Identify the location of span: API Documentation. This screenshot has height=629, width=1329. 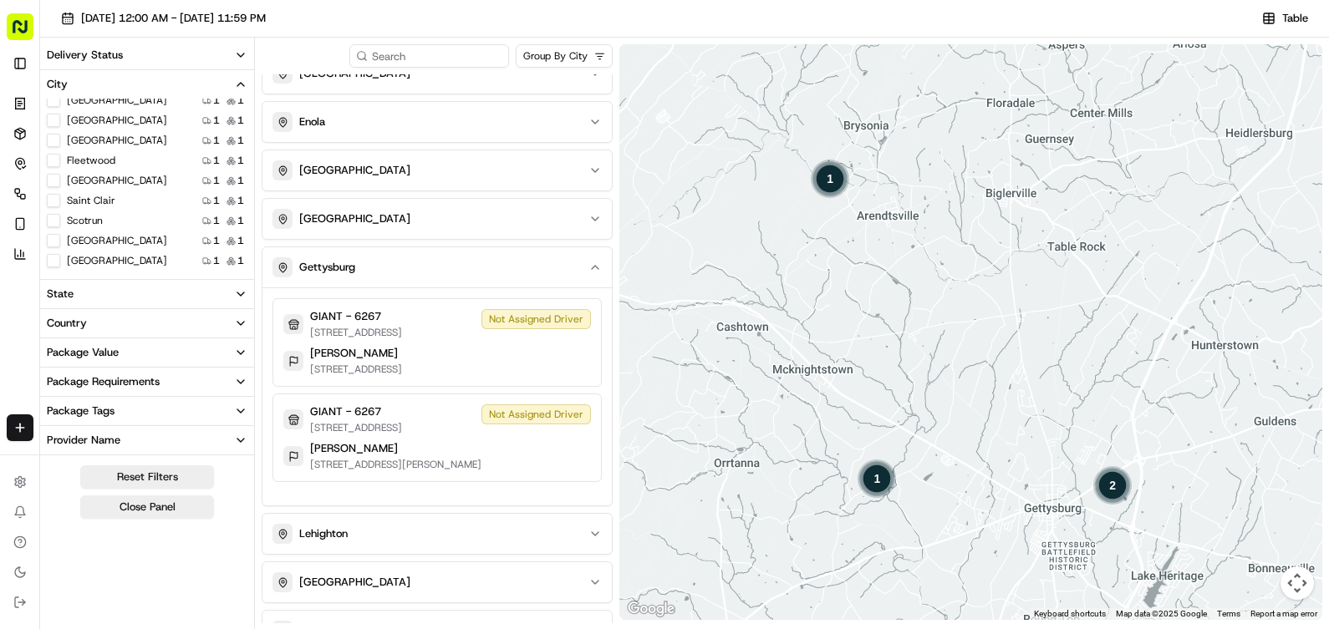
(213, 251).